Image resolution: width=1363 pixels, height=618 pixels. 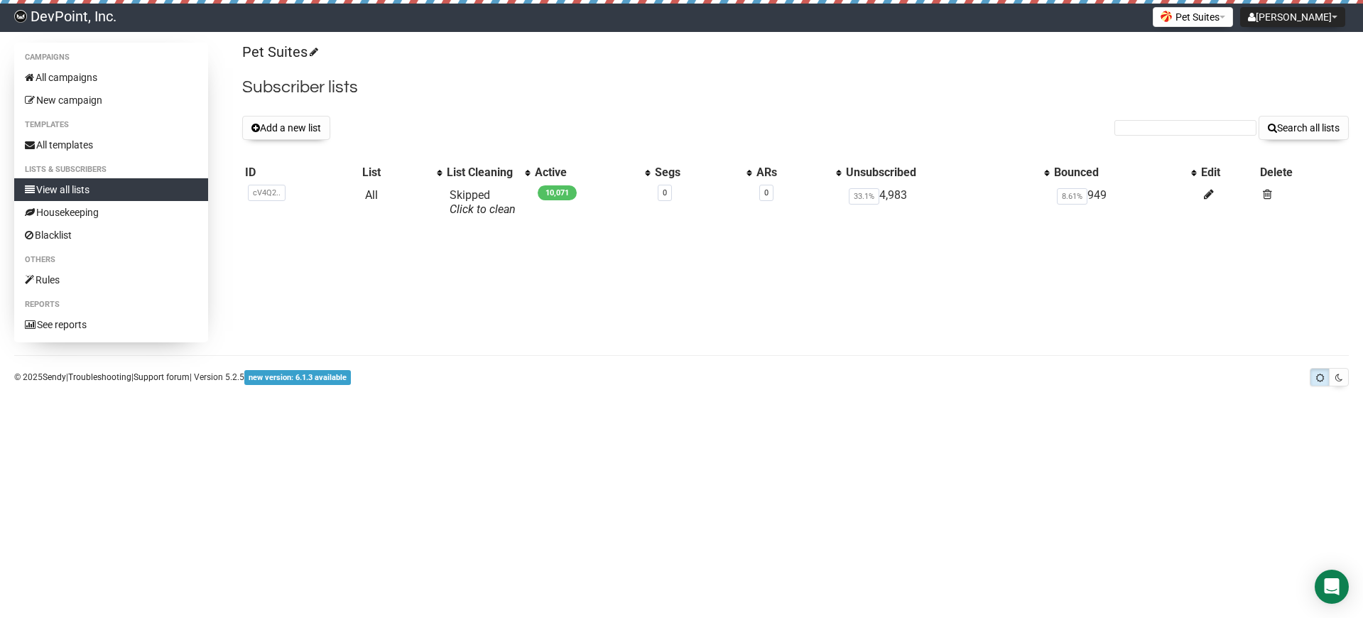 What do you see at coordinates (1303, 173) in the screenshot?
I see `div: Delete` at bounding box center [1303, 173].